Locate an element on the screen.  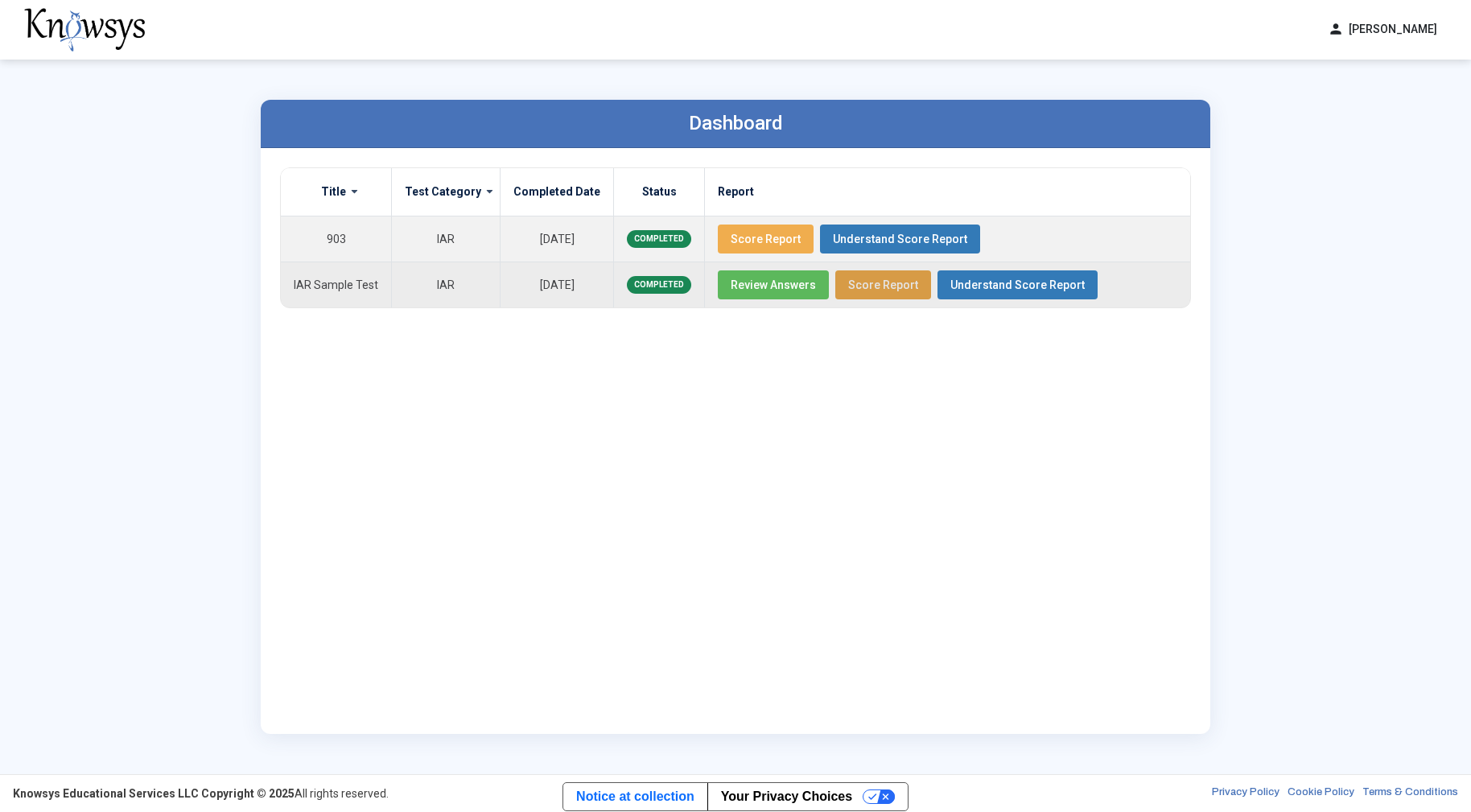
img: knowsys-logo.png is located at coordinates (84, 29).